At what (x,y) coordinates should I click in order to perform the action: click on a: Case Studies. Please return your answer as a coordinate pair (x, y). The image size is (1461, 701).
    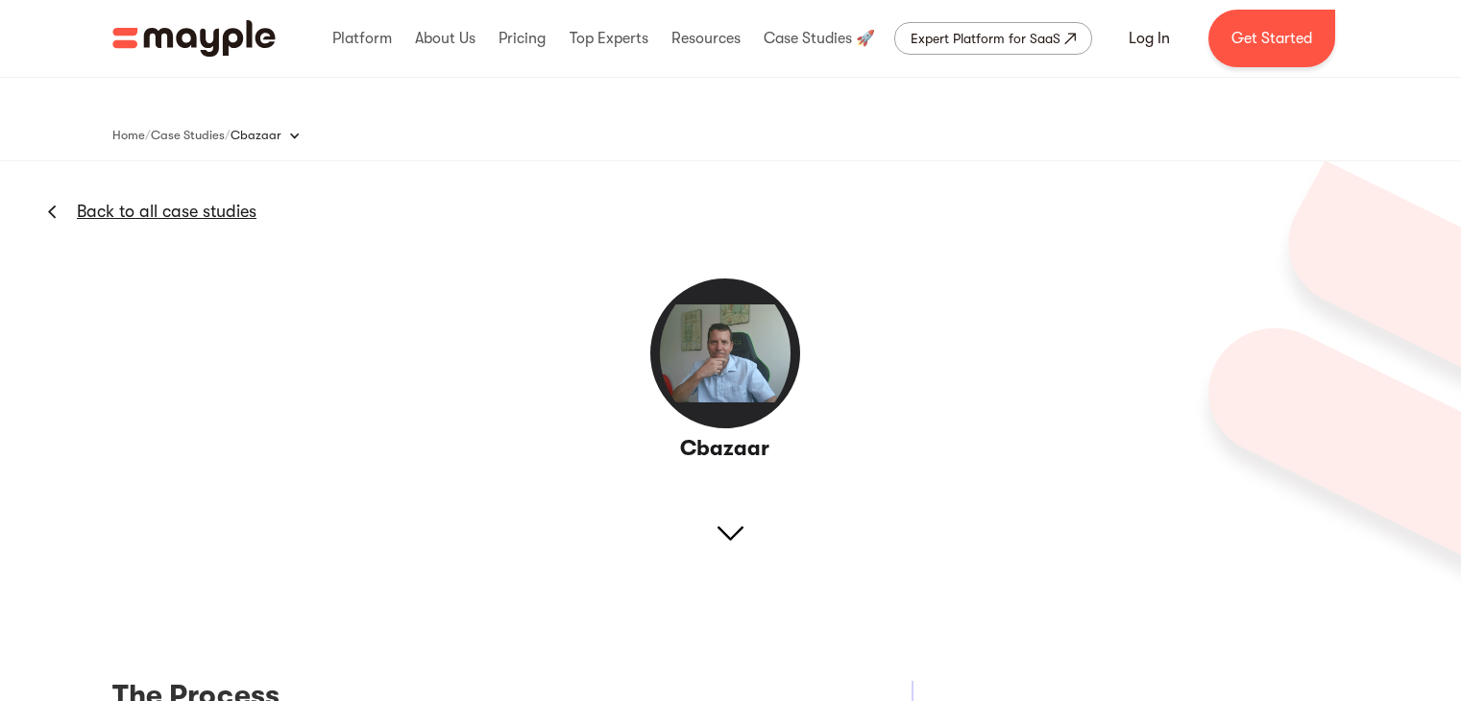
    Looking at the image, I should click on (187, 135).